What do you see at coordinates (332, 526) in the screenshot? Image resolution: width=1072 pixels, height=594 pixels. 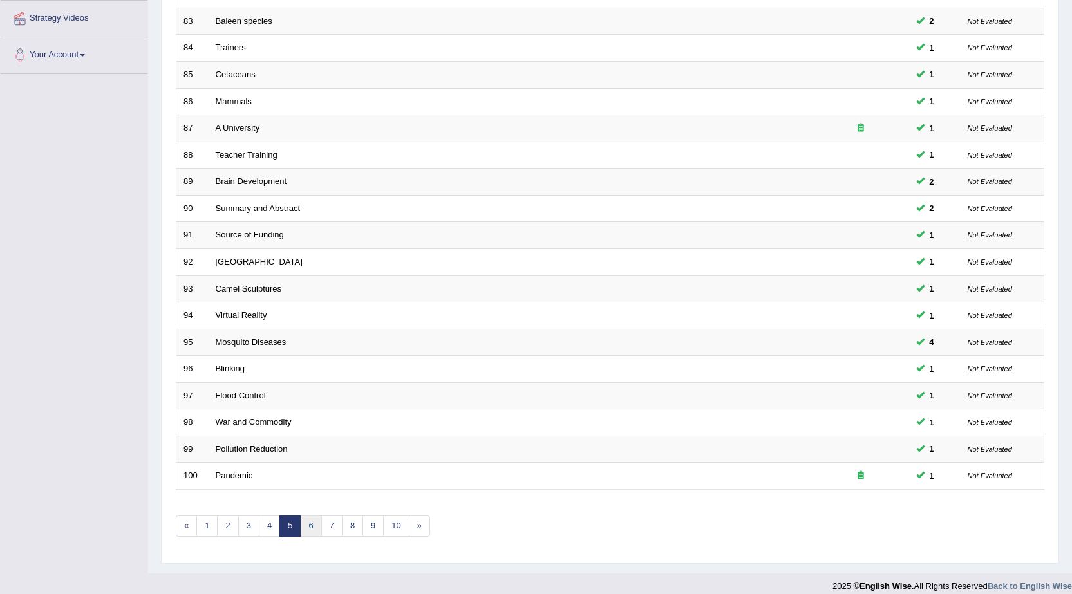 I see `a: 7` at bounding box center [332, 526].